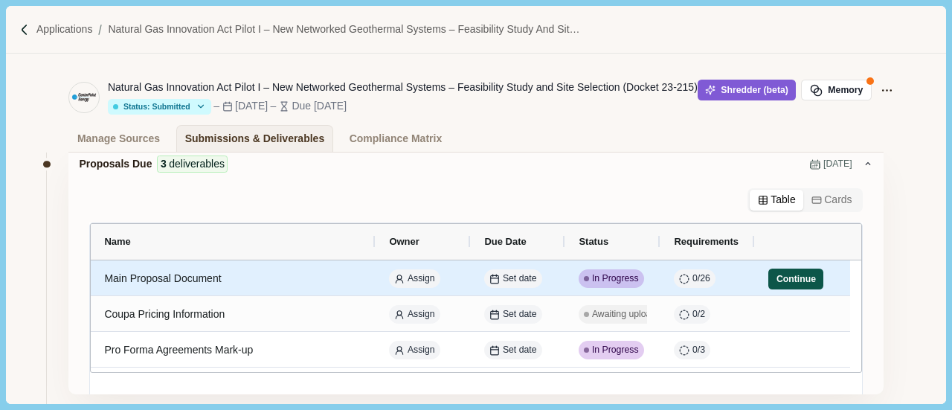  Describe the element at coordinates (117, 241) in the screenshot. I see `span: Name` at that location.